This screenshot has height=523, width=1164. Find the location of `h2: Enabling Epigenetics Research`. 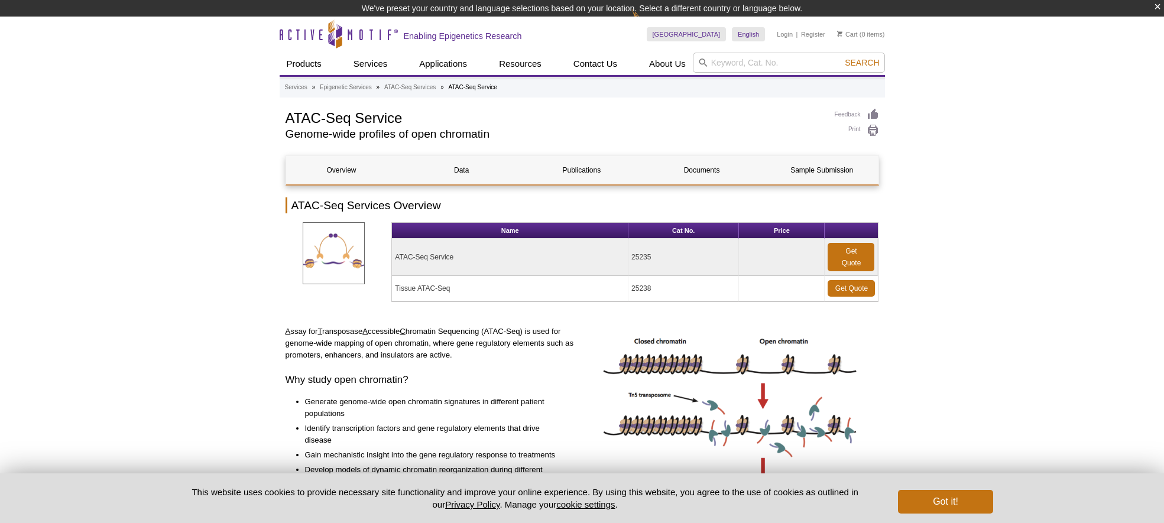

h2: Enabling Epigenetics Research is located at coordinates (463, 36).